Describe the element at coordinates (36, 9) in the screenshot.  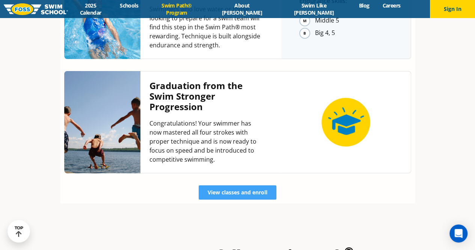
I see `img: FOSS Swim School Logo` at that location.